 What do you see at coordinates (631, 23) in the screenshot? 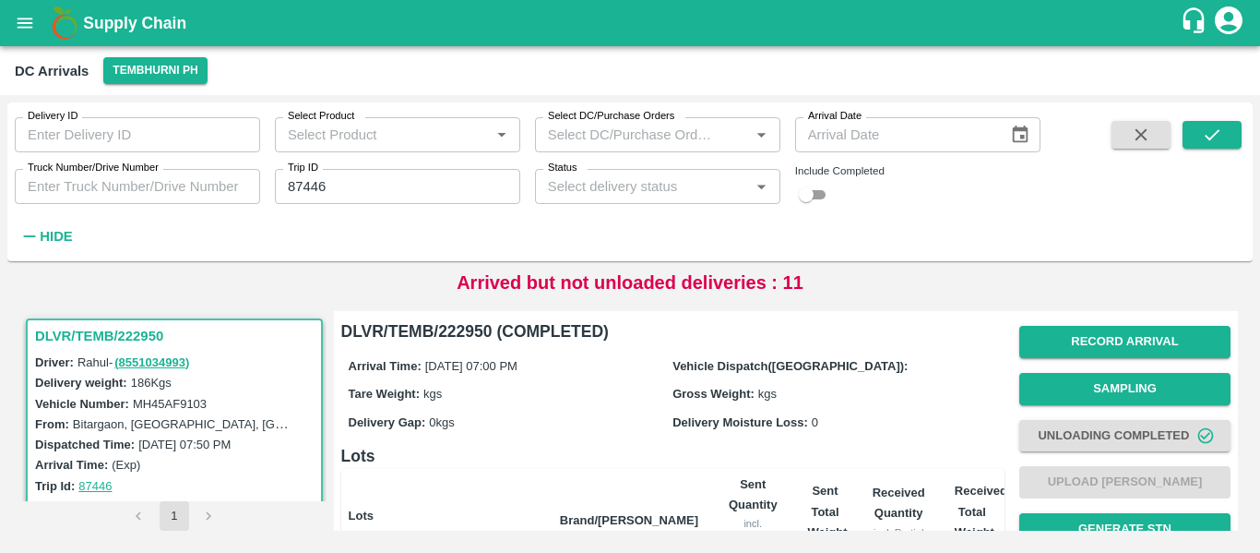
I see `a: Supply Chain` at bounding box center [631, 23].